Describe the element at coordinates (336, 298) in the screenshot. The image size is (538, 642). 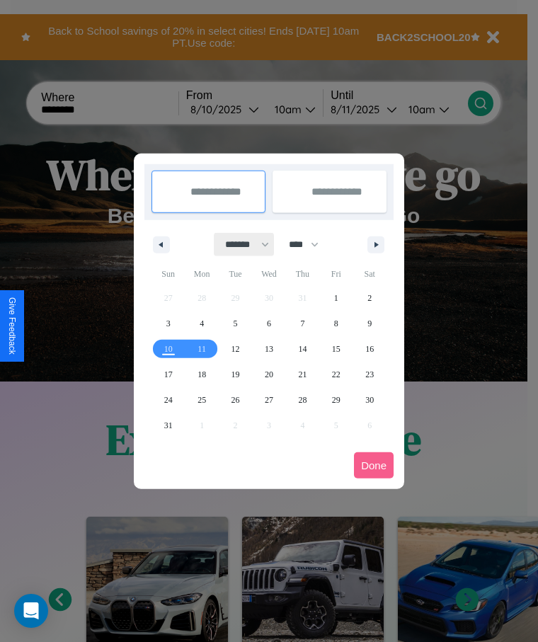
I see `span: 1` at that location.